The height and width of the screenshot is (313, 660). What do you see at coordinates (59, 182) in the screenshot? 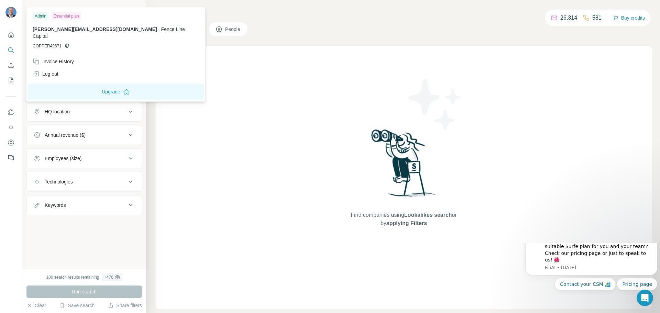
I see `div: Technologies` at bounding box center [59, 182].